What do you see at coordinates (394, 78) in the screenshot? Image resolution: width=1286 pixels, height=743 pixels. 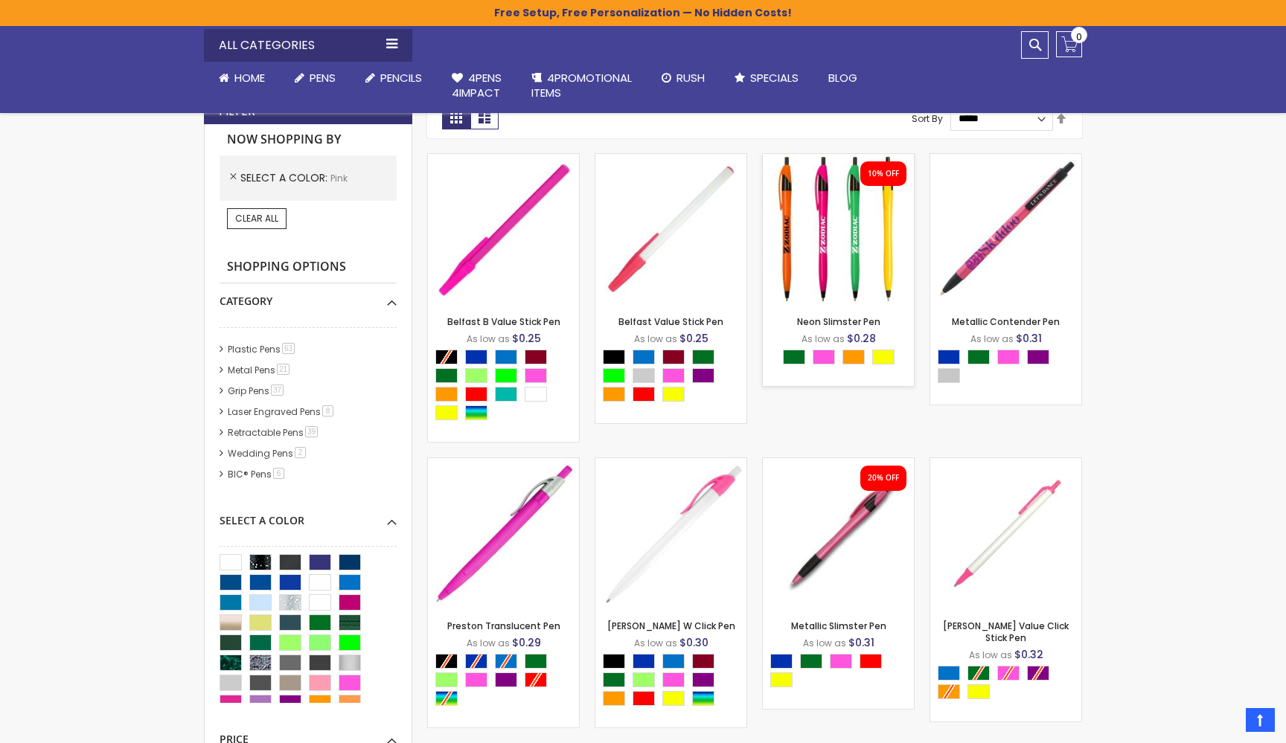 I see `a: Pencils` at bounding box center [394, 78].